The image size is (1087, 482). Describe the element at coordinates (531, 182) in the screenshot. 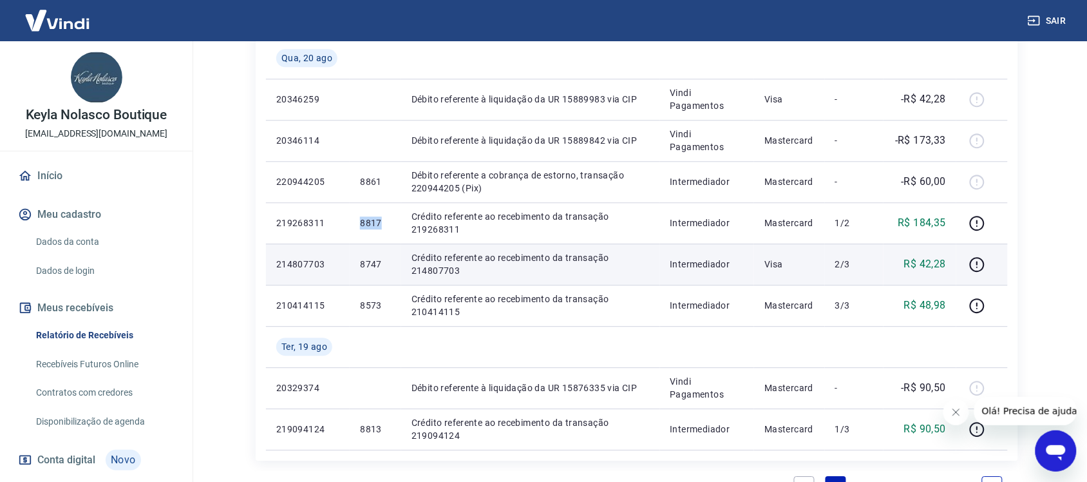

I see `p: Débito referente a cobrança de estorno, transação 220944205 (Pix)` at that location.